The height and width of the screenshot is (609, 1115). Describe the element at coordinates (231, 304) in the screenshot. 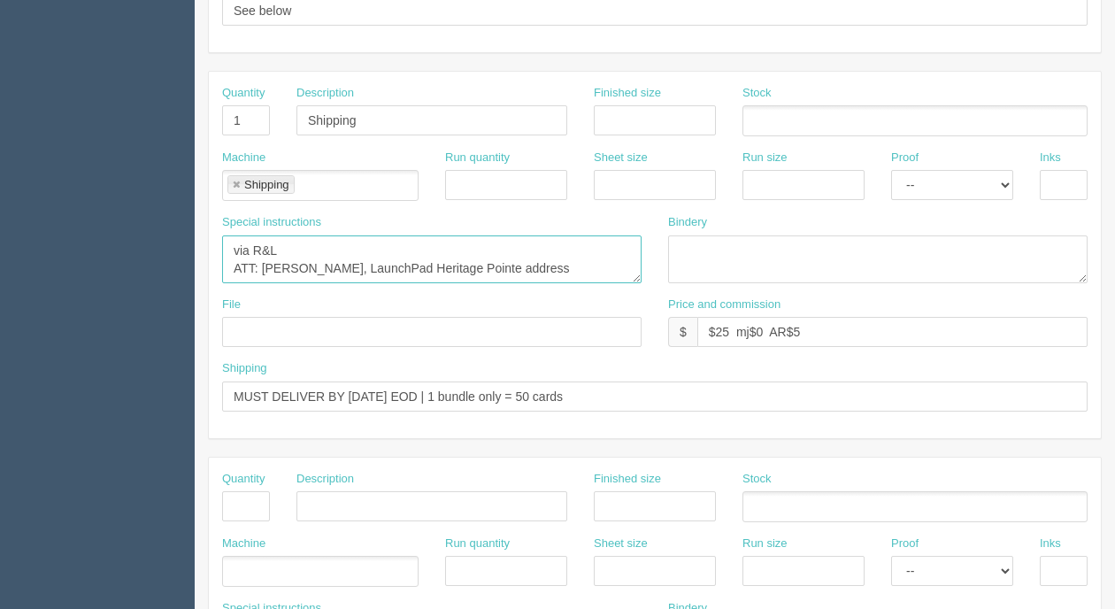

I see `label: File` at that location.